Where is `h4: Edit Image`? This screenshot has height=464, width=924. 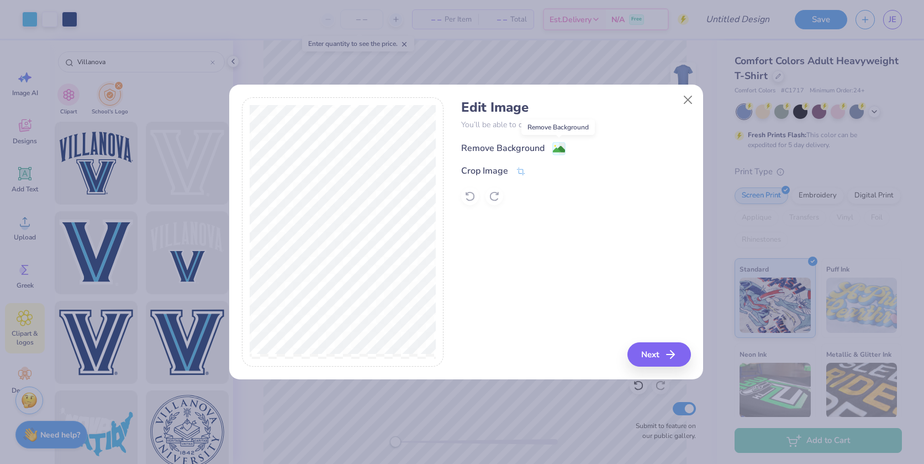 h4: Edit Image is located at coordinates (576, 107).